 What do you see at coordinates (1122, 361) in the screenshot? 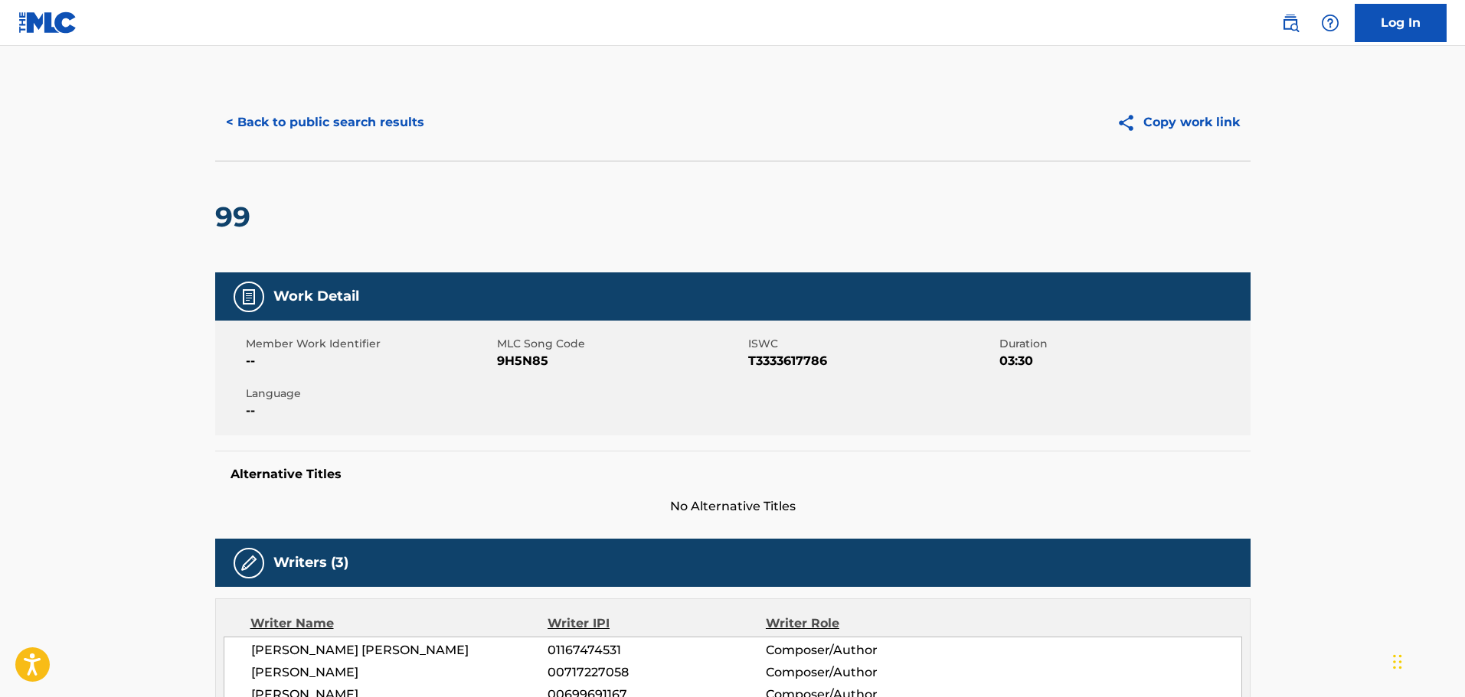
I see `span: 03:30` at bounding box center [1122, 361].